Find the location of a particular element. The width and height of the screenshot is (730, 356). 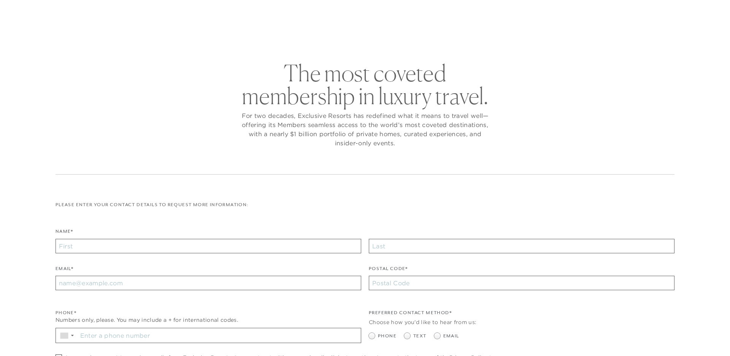

input: First is located at coordinates (208, 246).